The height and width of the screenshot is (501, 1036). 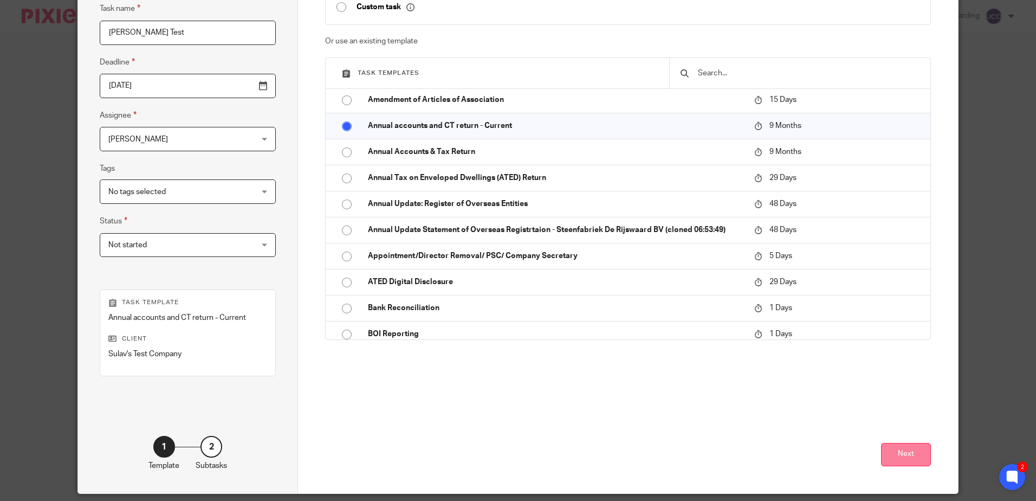 I want to click on p: Task template, so click(x=187, y=302).